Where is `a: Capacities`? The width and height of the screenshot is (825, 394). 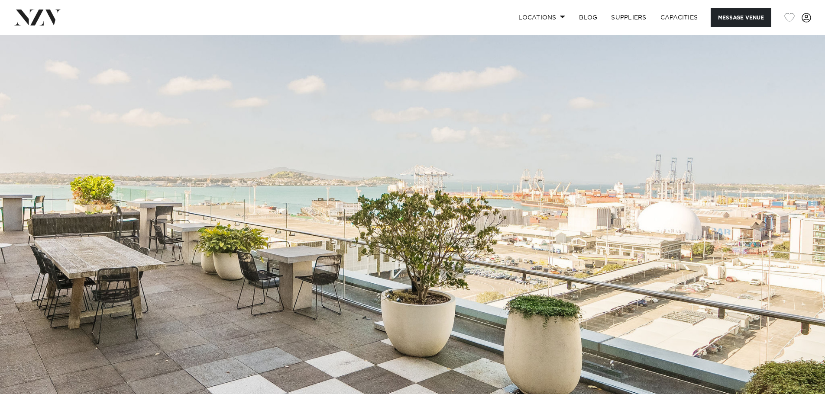
a: Capacities is located at coordinates (679, 17).